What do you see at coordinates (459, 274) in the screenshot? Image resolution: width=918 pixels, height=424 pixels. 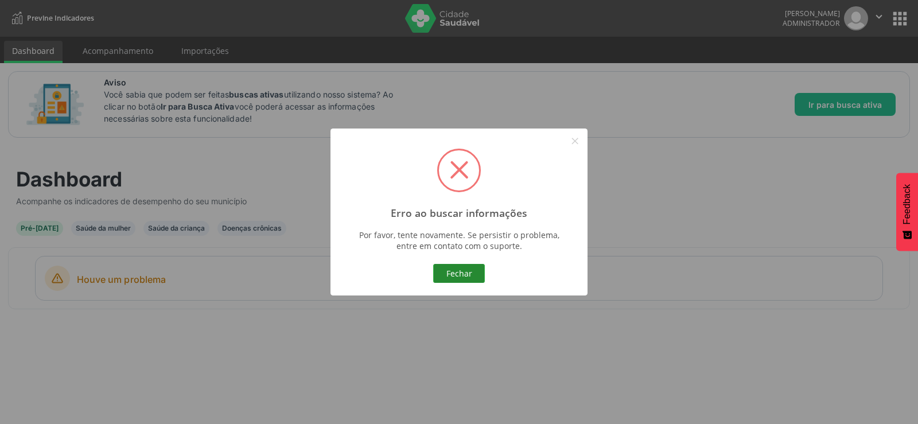 I see `button: Fechar` at bounding box center [459, 274].